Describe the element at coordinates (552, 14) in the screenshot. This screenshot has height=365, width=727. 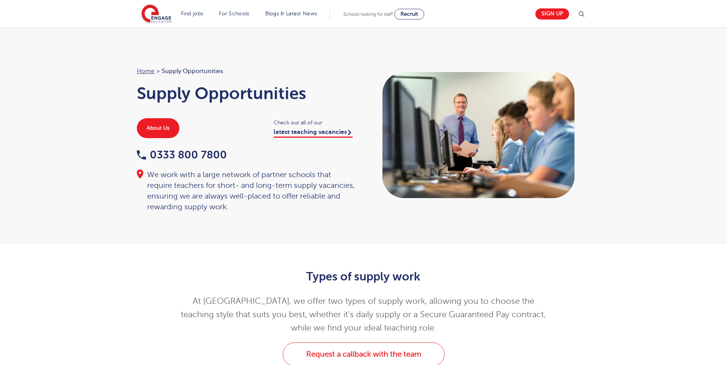
I see `a: Sign up` at that location.